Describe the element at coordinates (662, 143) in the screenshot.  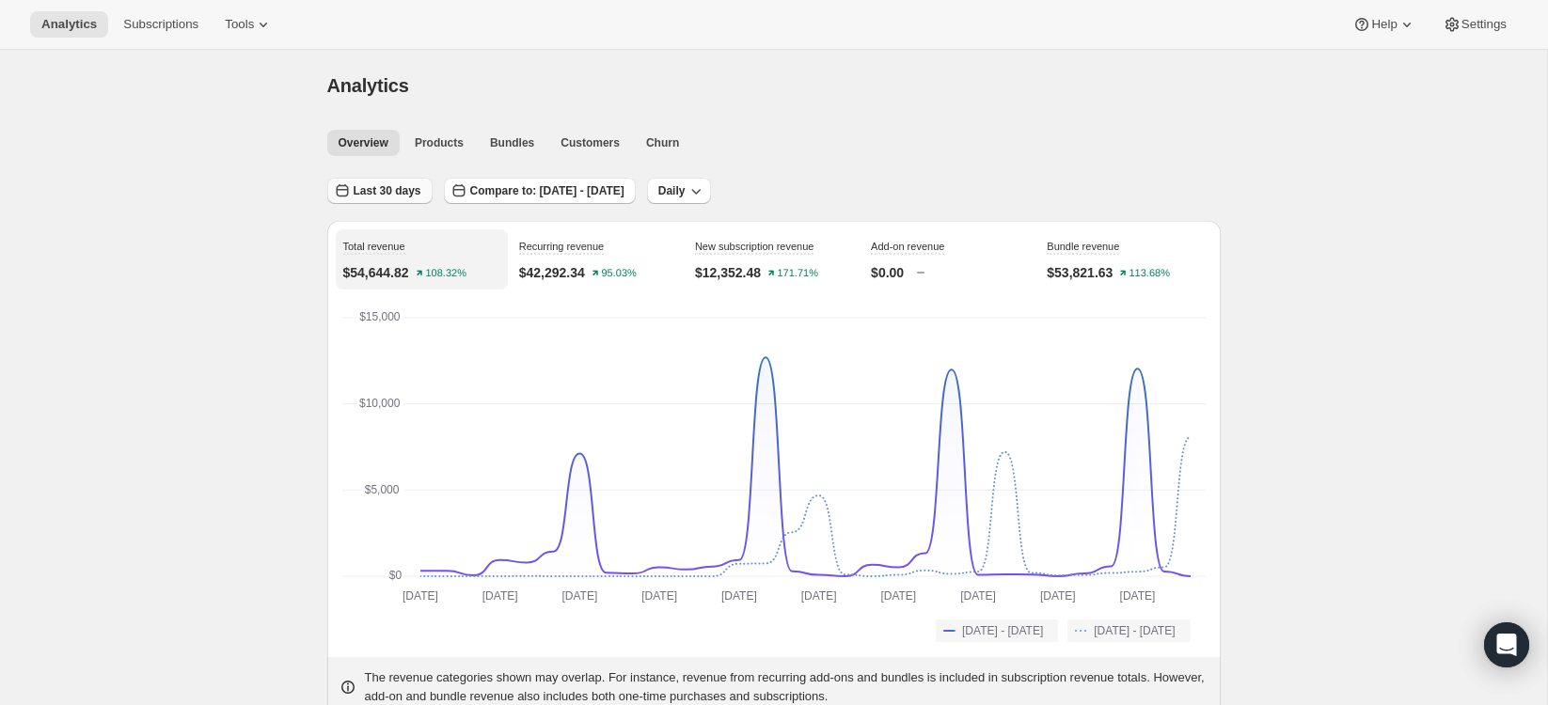
I see `span: Churn` at that location.